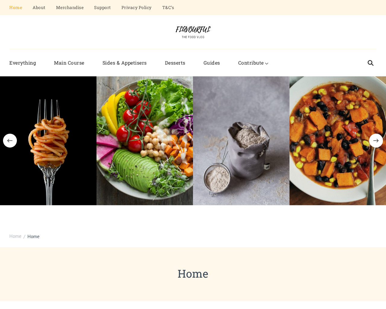  What do you see at coordinates (124, 63) in the screenshot?
I see `a: Sides & Appetisers` at bounding box center [124, 63].